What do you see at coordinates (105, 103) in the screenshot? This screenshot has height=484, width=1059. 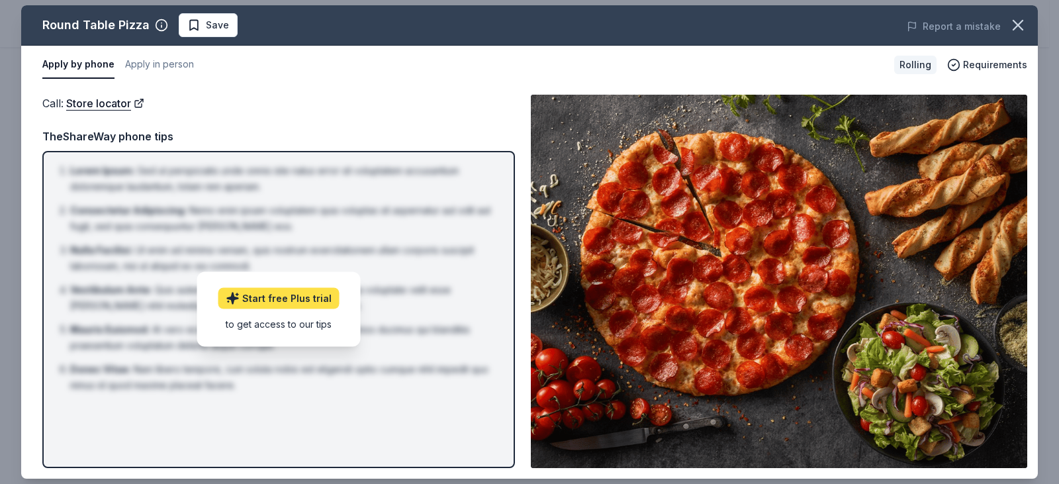 I see `a: Store locator` at bounding box center [105, 103].